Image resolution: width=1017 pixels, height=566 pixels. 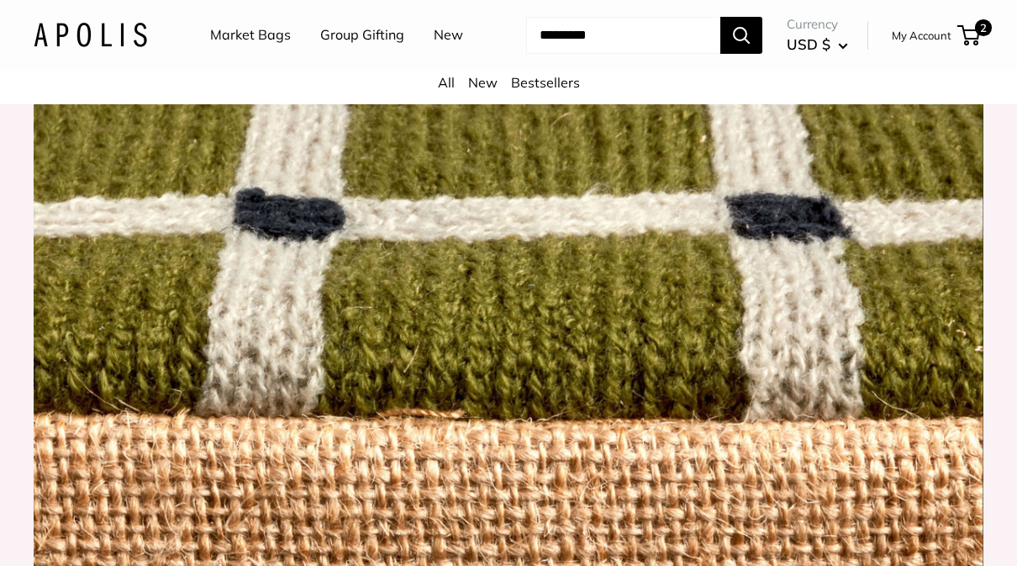 I want to click on img: Apolis, so click(x=90, y=34).